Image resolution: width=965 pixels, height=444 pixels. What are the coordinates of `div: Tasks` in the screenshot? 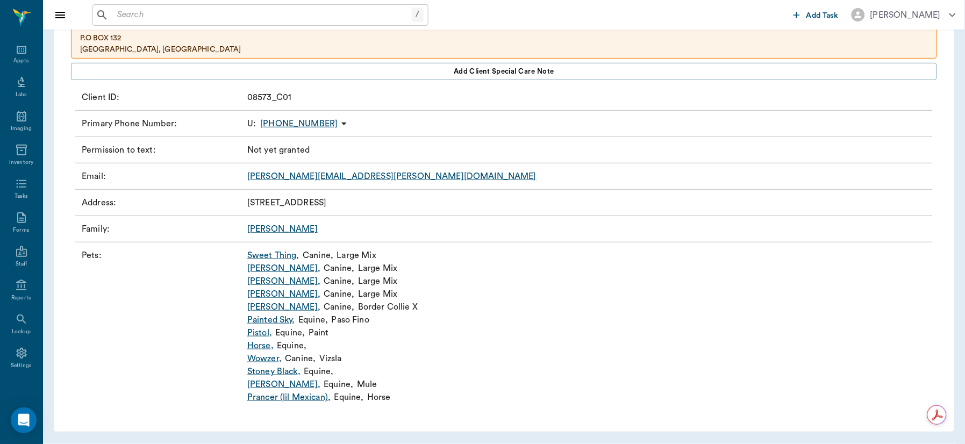 It's located at (21, 196).